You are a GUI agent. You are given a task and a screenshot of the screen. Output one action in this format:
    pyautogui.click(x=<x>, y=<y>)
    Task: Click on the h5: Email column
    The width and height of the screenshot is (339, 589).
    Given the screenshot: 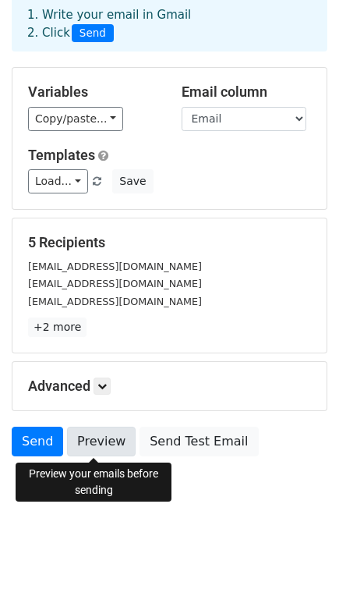 What is the action you would take?
    pyautogui.click(x=247, y=92)
    